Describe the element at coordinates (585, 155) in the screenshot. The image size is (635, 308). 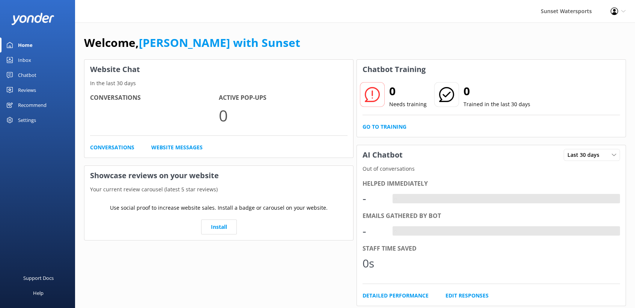
I see `span: Last 30 days` at that location.